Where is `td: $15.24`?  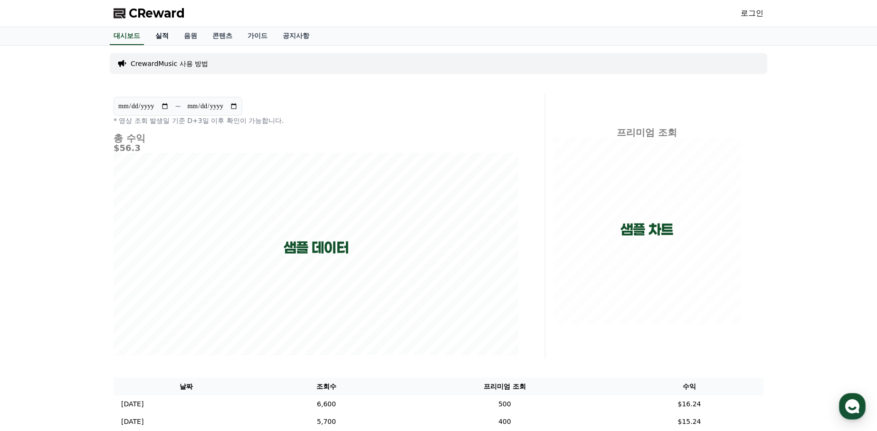
td: $15.24 is located at coordinates (689, 422).